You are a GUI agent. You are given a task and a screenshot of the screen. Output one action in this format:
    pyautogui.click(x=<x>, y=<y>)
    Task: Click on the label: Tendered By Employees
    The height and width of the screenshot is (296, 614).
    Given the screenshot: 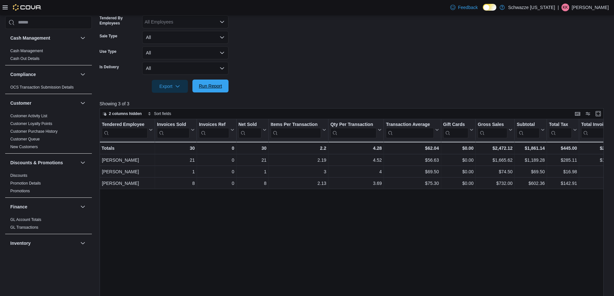 What is the action you would take?
    pyautogui.click(x=120, y=21)
    